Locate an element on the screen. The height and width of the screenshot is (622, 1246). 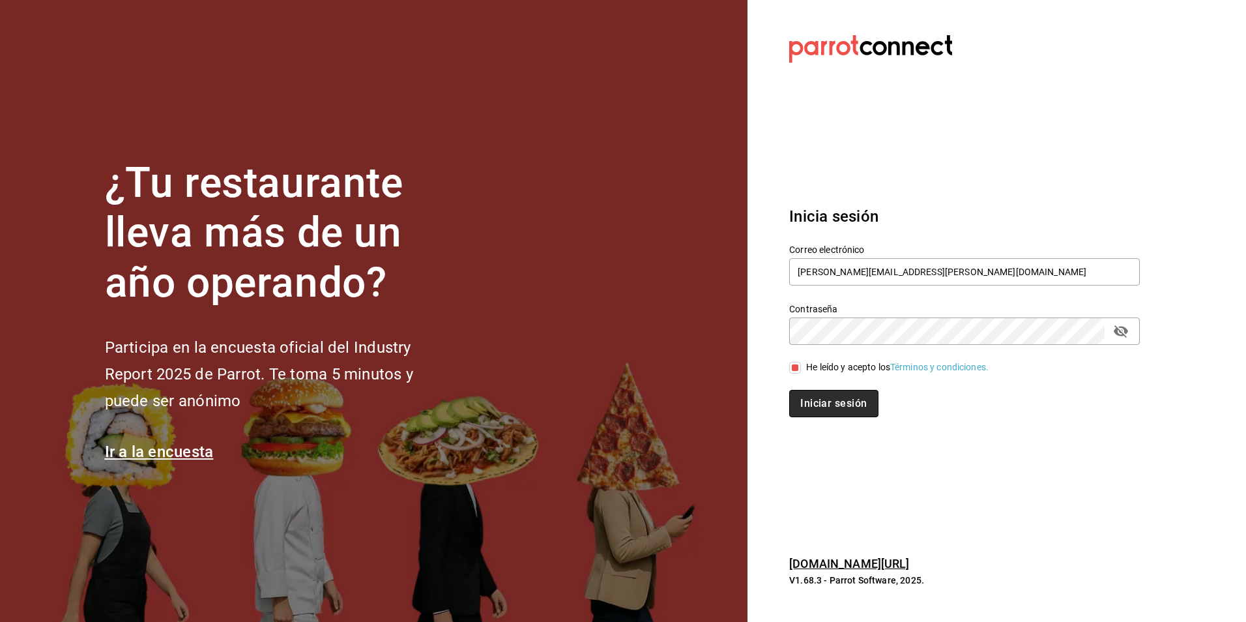
h2: Participa en la encuesta oficial del Industry Report 2025 de Parrot. Te toma 5 minutos y puede se... is located at coordinates (281, 374).